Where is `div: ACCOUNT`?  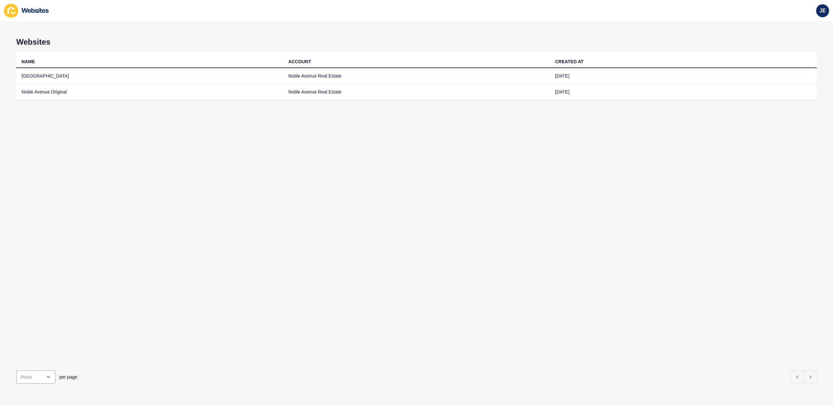 div: ACCOUNT is located at coordinates (300, 62).